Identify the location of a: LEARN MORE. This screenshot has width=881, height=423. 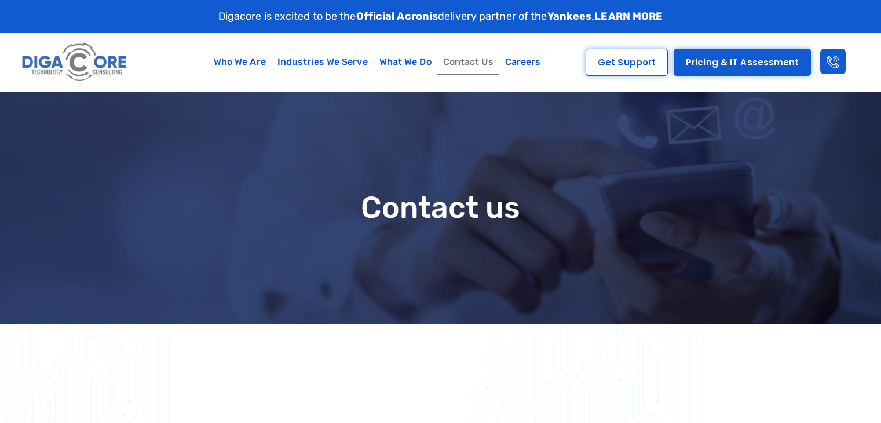
(629, 16).